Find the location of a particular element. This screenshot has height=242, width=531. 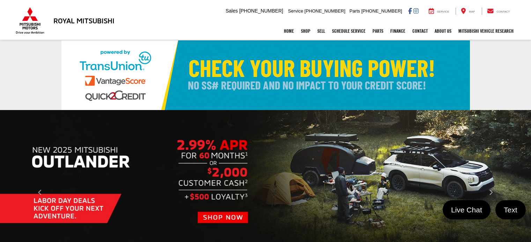

span: Sales is located at coordinates (231, 11).